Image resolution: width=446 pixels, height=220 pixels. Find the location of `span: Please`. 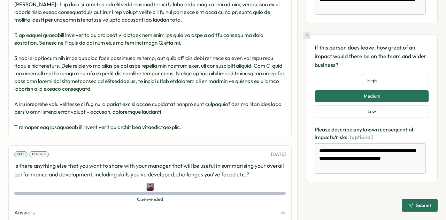

span: Please is located at coordinates (323, 129).